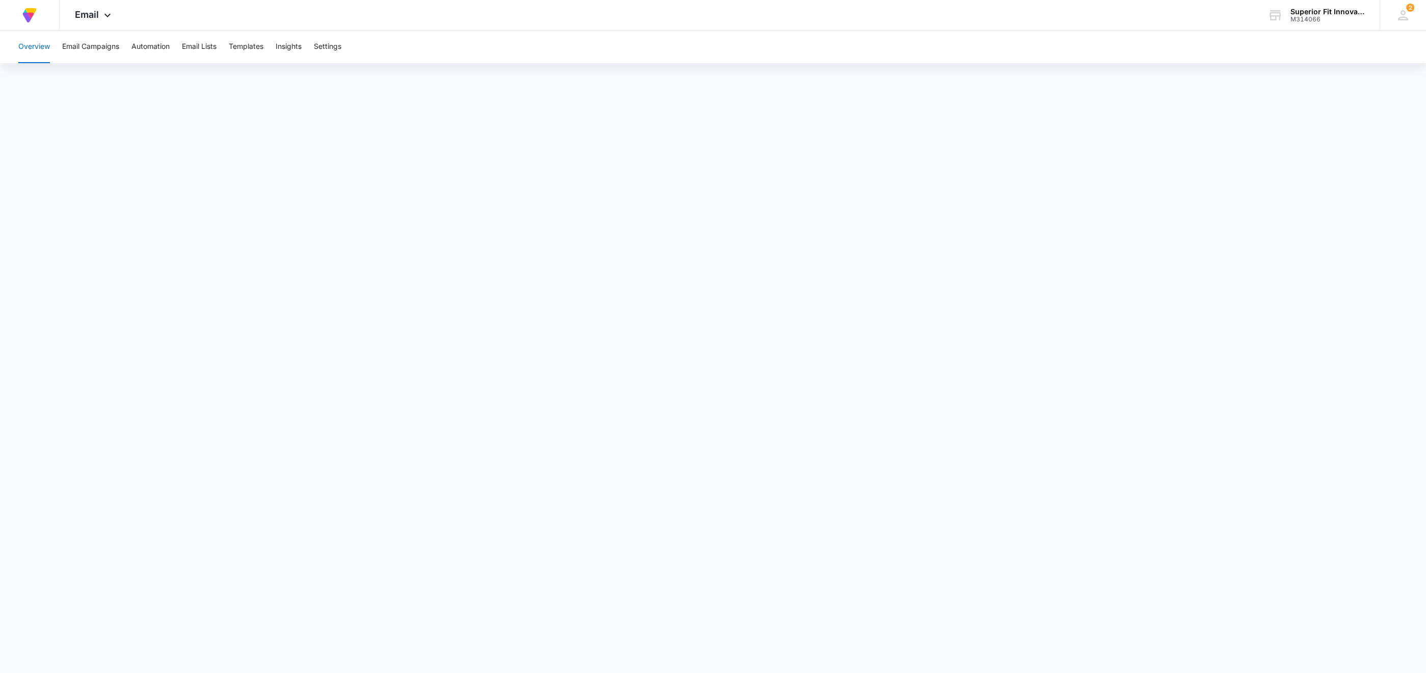 The width and height of the screenshot is (1426, 673). What do you see at coordinates (1328, 12) in the screenshot?
I see `div: account name` at bounding box center [1328, 12].